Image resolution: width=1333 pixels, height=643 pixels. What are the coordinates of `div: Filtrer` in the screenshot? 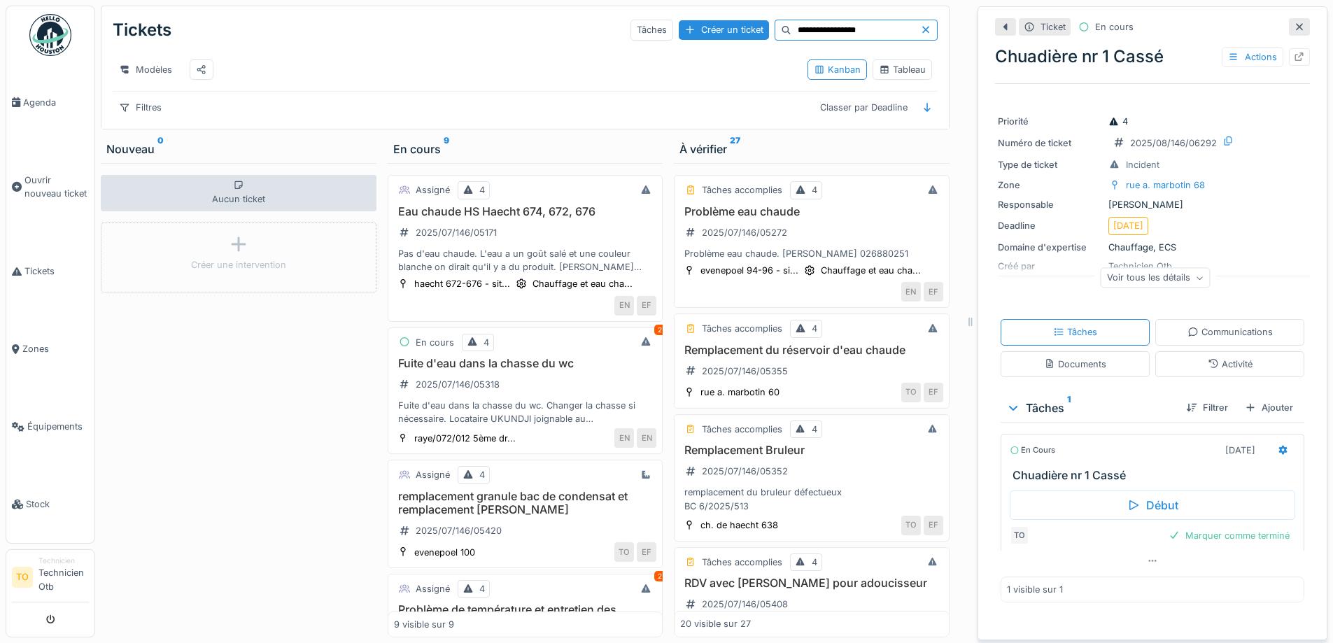 It's located at (1207, 407).